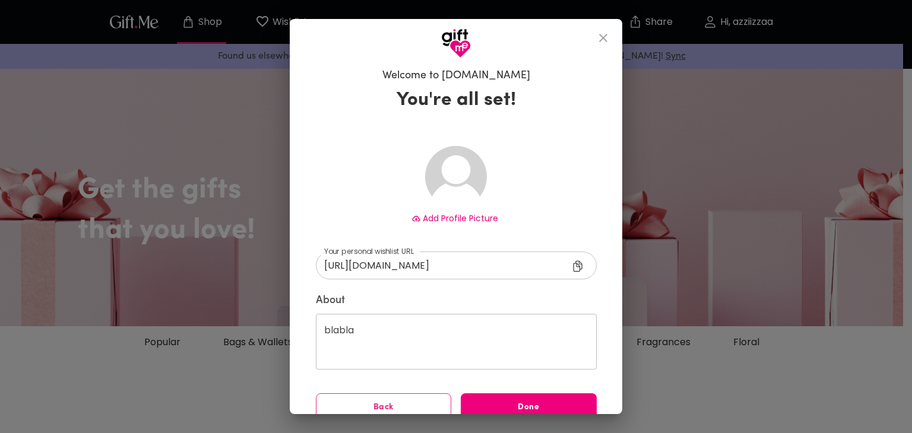 The width and height of the screenshot is (912, 433). What do you see at coordinates (460, 218) in the screenshot?
I see `span: Add Profile Picture` at bounding box center [460, 218].